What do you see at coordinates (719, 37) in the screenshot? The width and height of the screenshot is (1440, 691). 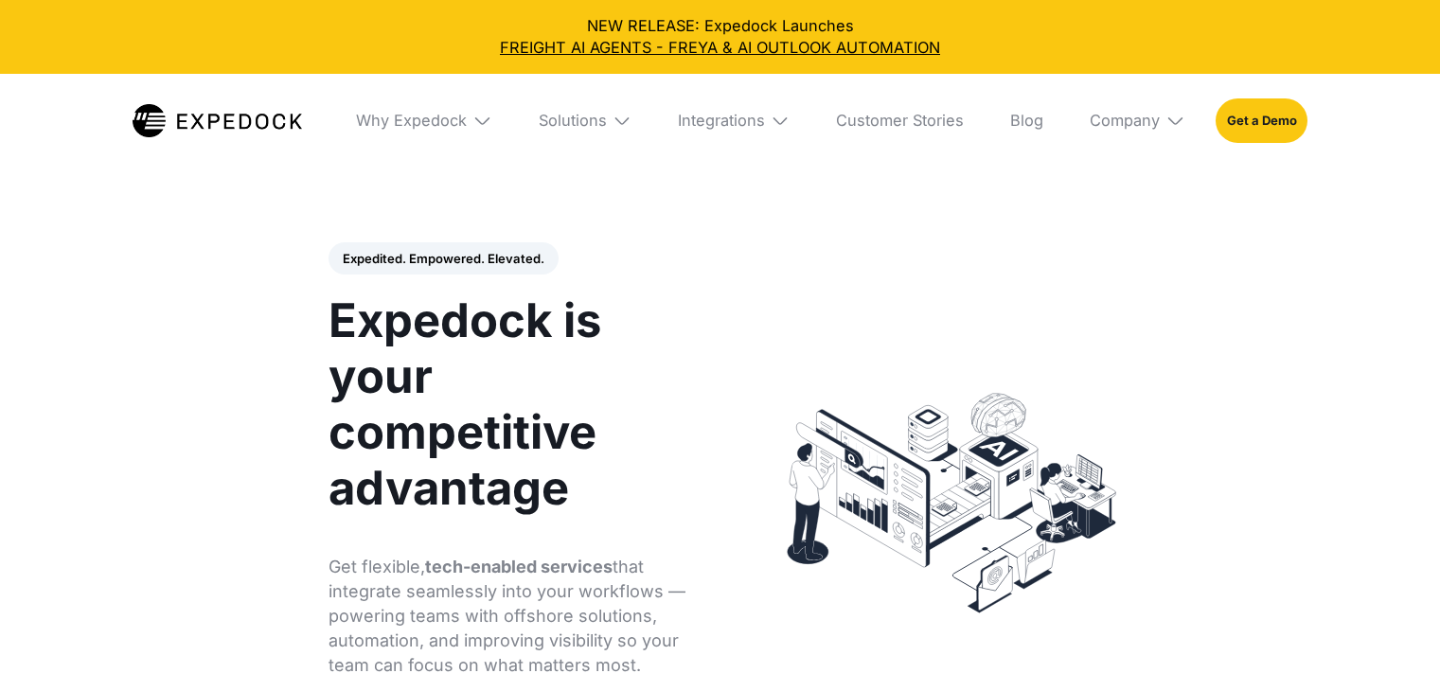 I see `div: NEW RELEASE: Expedock Launches` at bounding box center [719, 37].